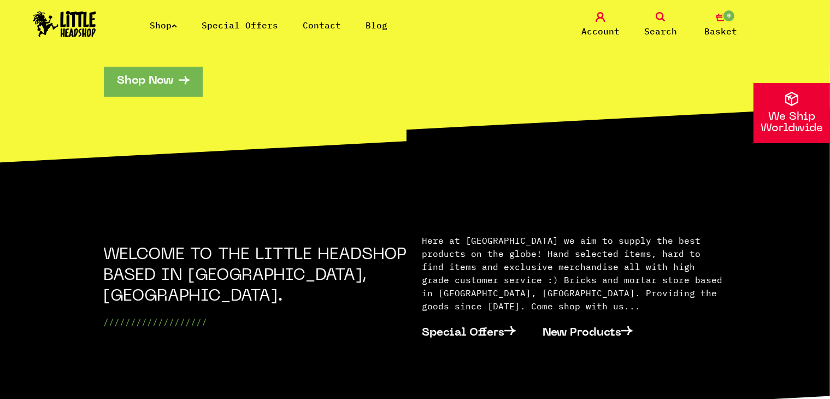 This screenshot has width=830, height=399. I want to click on span: Search, so click(660, 31).